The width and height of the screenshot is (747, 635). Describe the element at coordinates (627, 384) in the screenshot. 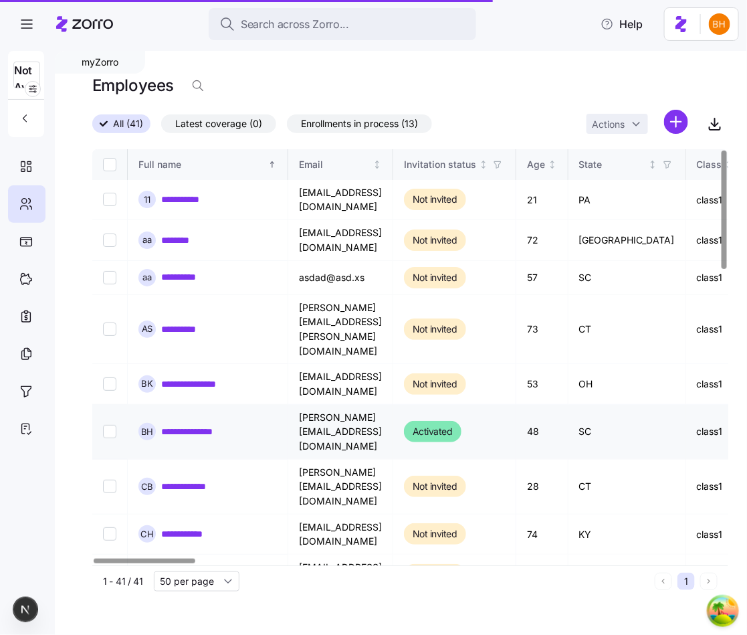

I see `td: OH` at that location.